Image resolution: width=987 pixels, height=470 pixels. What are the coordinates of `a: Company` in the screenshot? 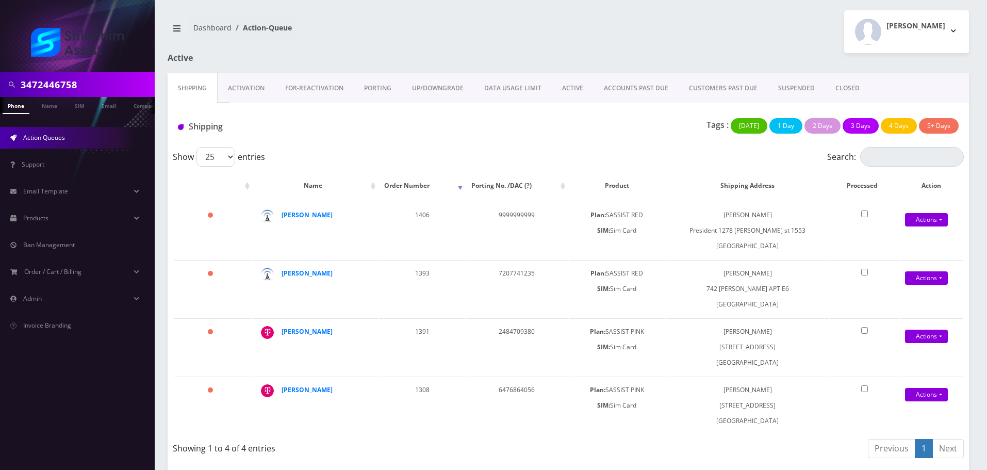 It's located at (145, 105).